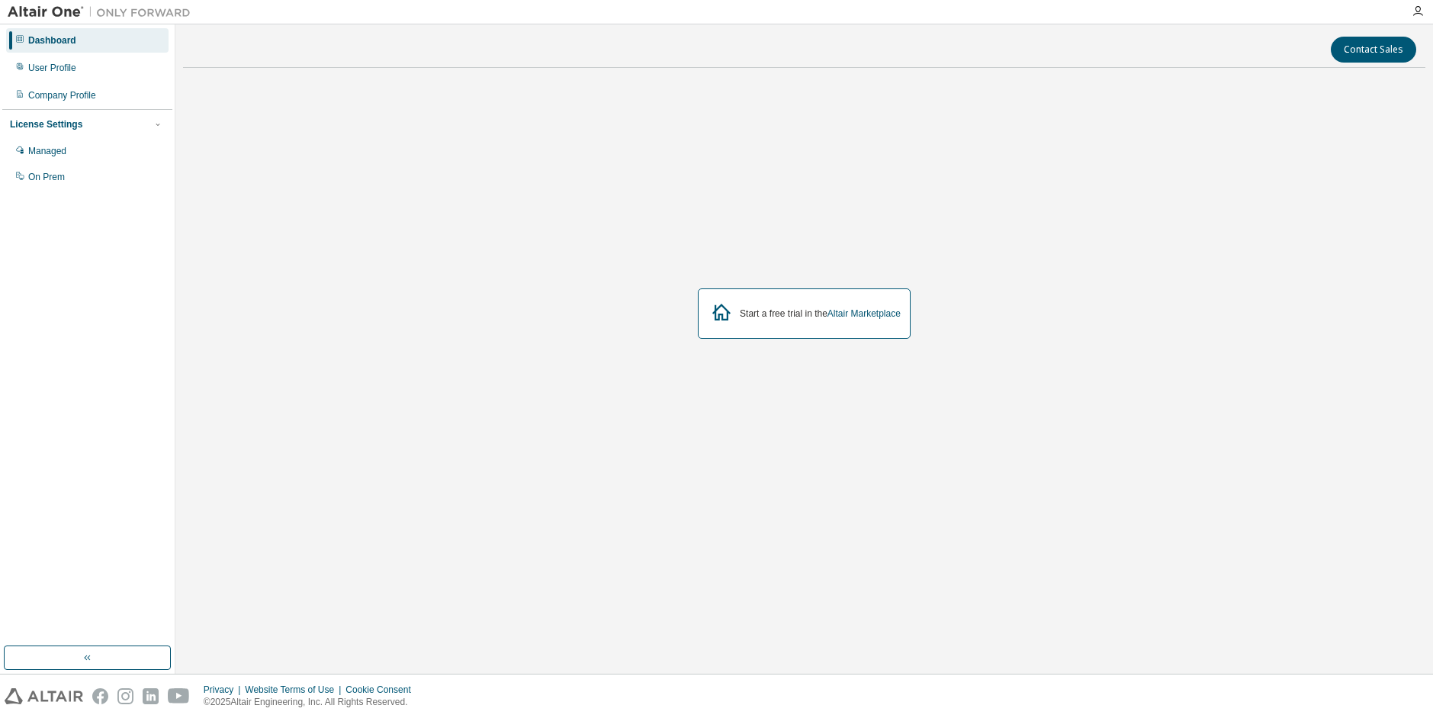  What do you see at coordinates (224, 689) in the screenshot?
I see `div: Privacy` at bounding box center [224, 689].